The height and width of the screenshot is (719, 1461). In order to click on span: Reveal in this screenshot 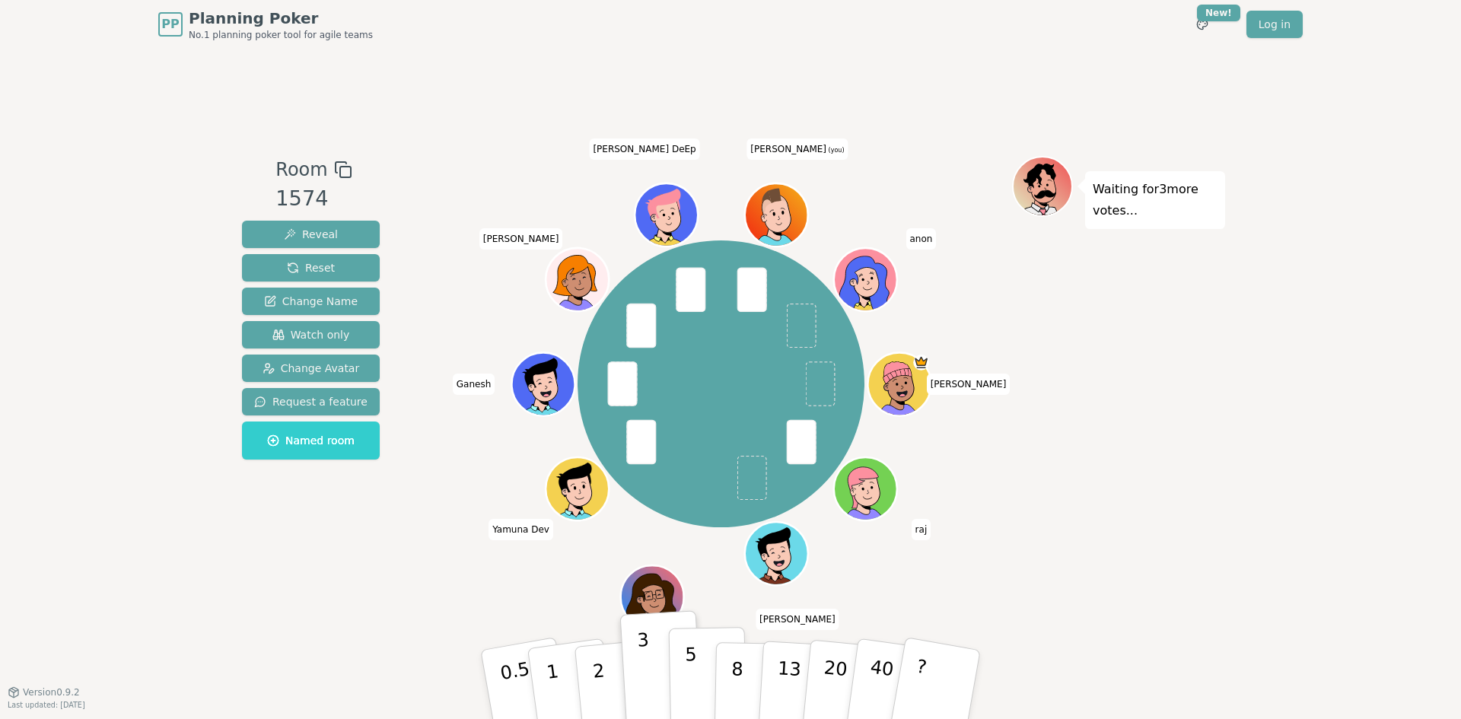, I will do `click(311, 234)`.